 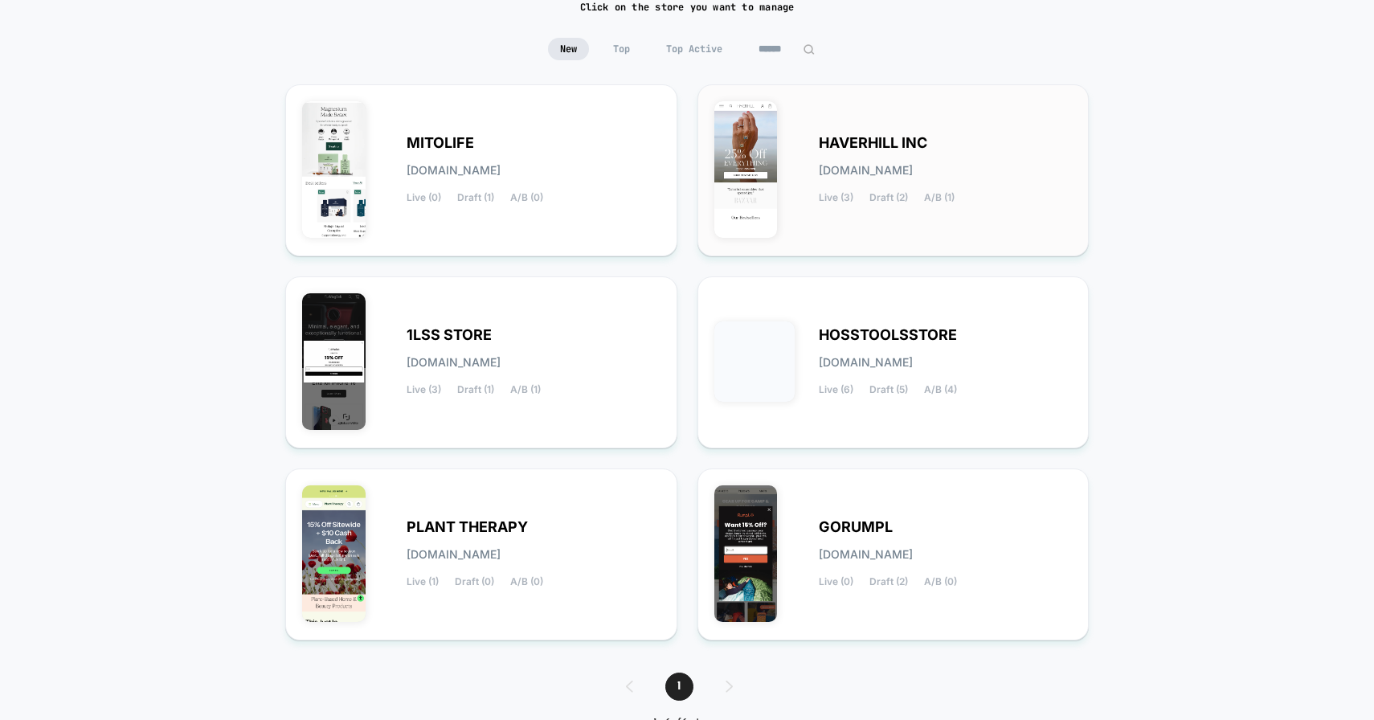 What do you see at coordinates (440, 143) in the screenshot?
I see `span: MITOLIFE` at bounding box center [440, 143].